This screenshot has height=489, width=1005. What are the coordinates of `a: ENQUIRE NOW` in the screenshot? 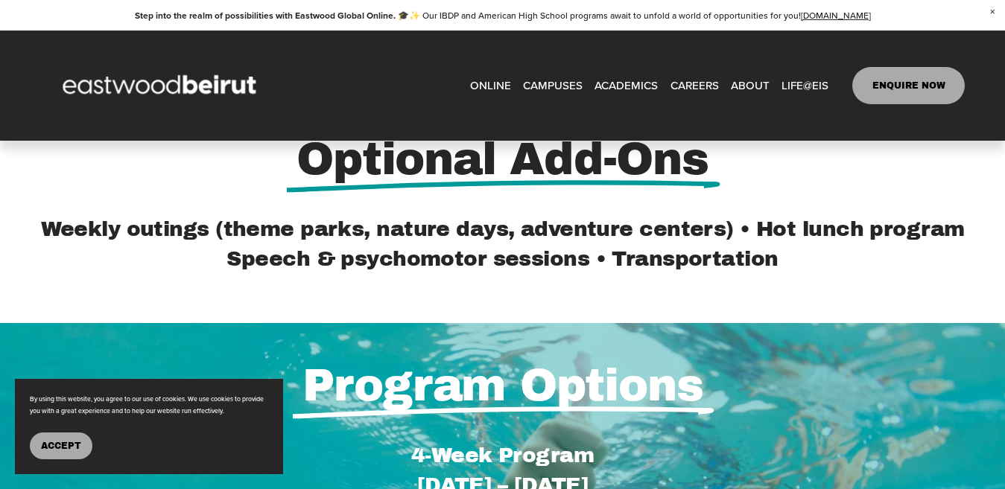 It's located at (908, 86).